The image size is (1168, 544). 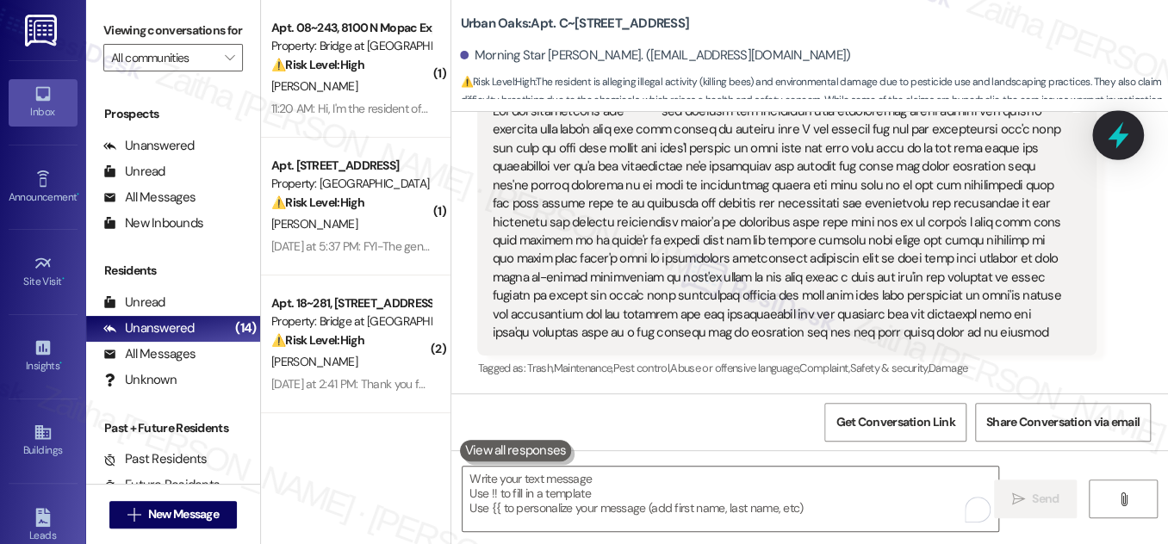 What do you see at coordinates (731, 499) in the screenshot?
I see `textarea: To enrich screen reader interactions, please activate Accessibility in Grammarly extension settings` at bounding box center [731, 499].